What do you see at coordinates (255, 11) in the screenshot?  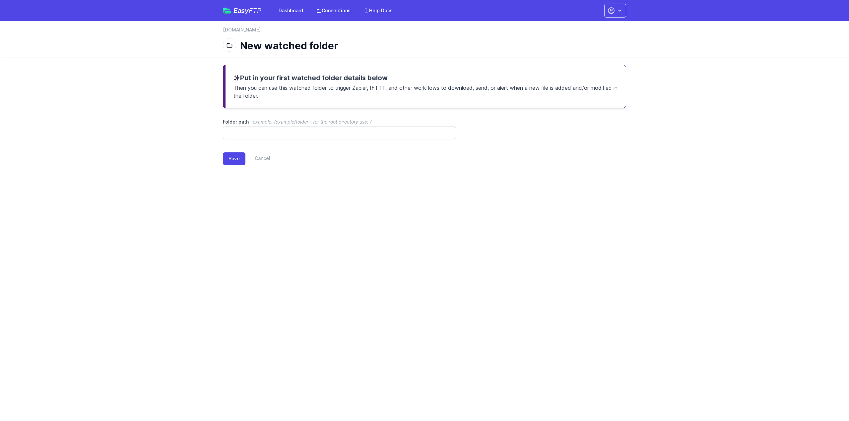 I see `span: FTP` at bounding box center [255, 11].